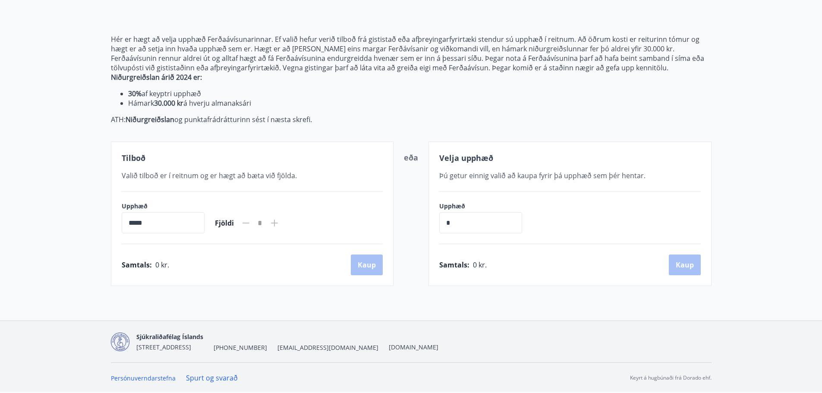  Describe the element at coordinates (170, 337) in the screenshot. I see `span: Sjúkraliðafélag Íslands` at that location.